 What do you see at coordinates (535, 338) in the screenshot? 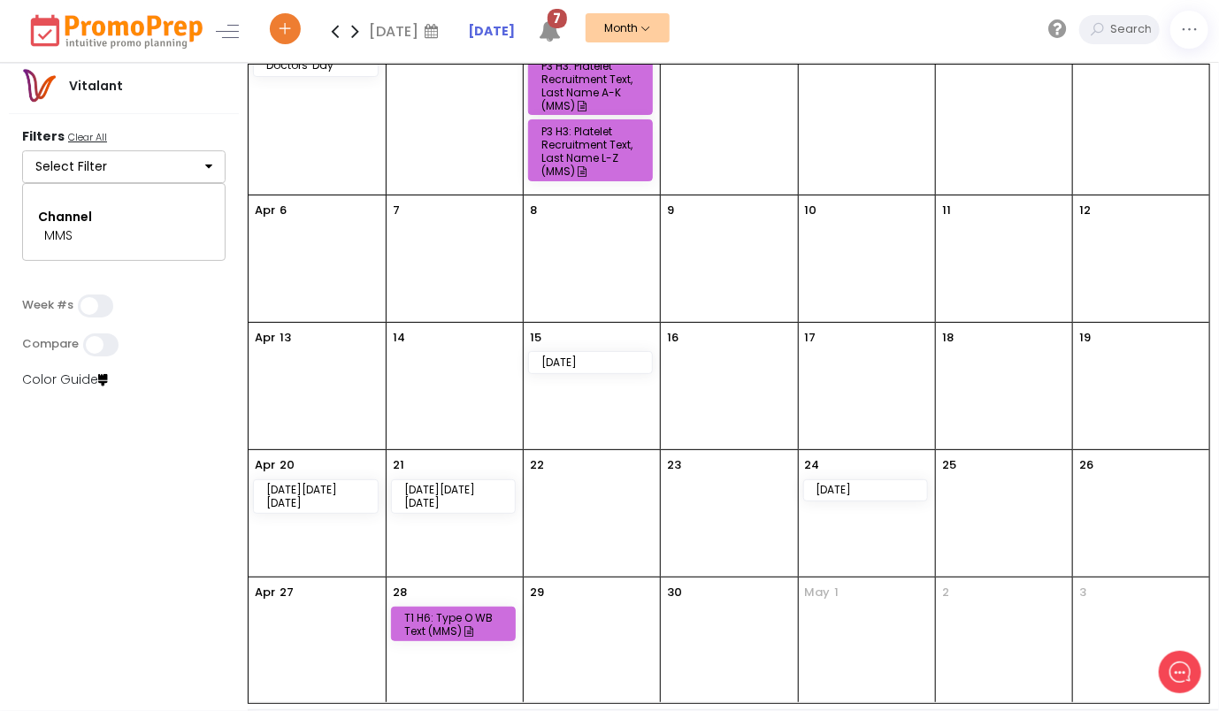
I see `p: 15` at bounding box center [535, 338].